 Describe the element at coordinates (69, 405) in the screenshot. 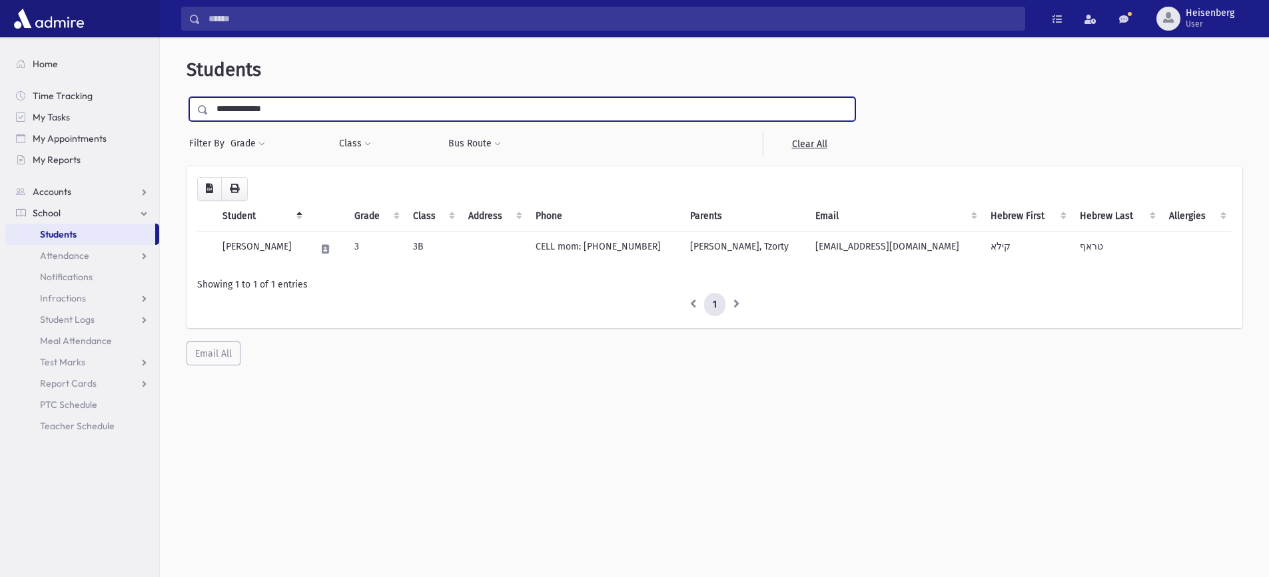

I see `span: PTC Schedule` at that location.